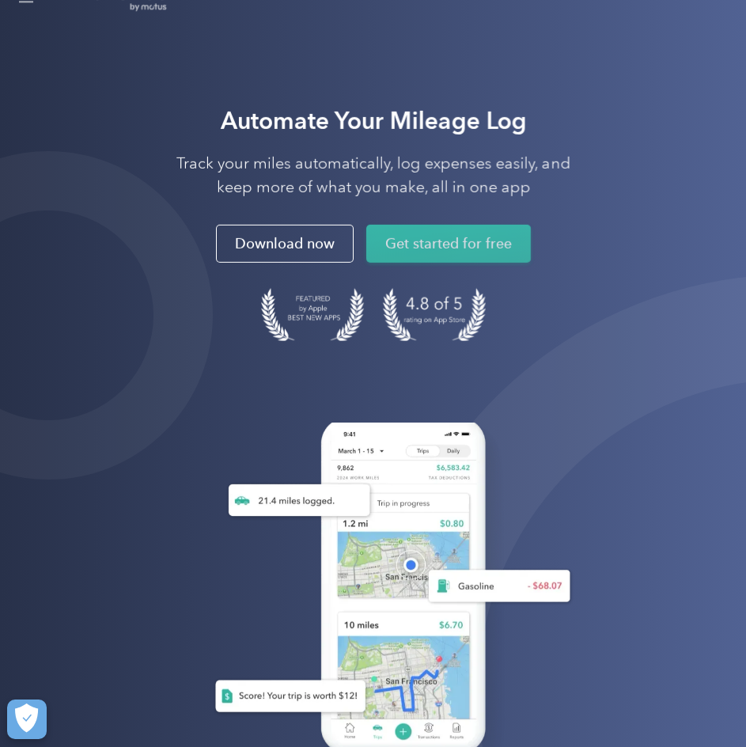  Describe the element at coordinates (435, 314) in the screenshot. I see `img: 4.9 out of 5 stars on the app store` at that location.